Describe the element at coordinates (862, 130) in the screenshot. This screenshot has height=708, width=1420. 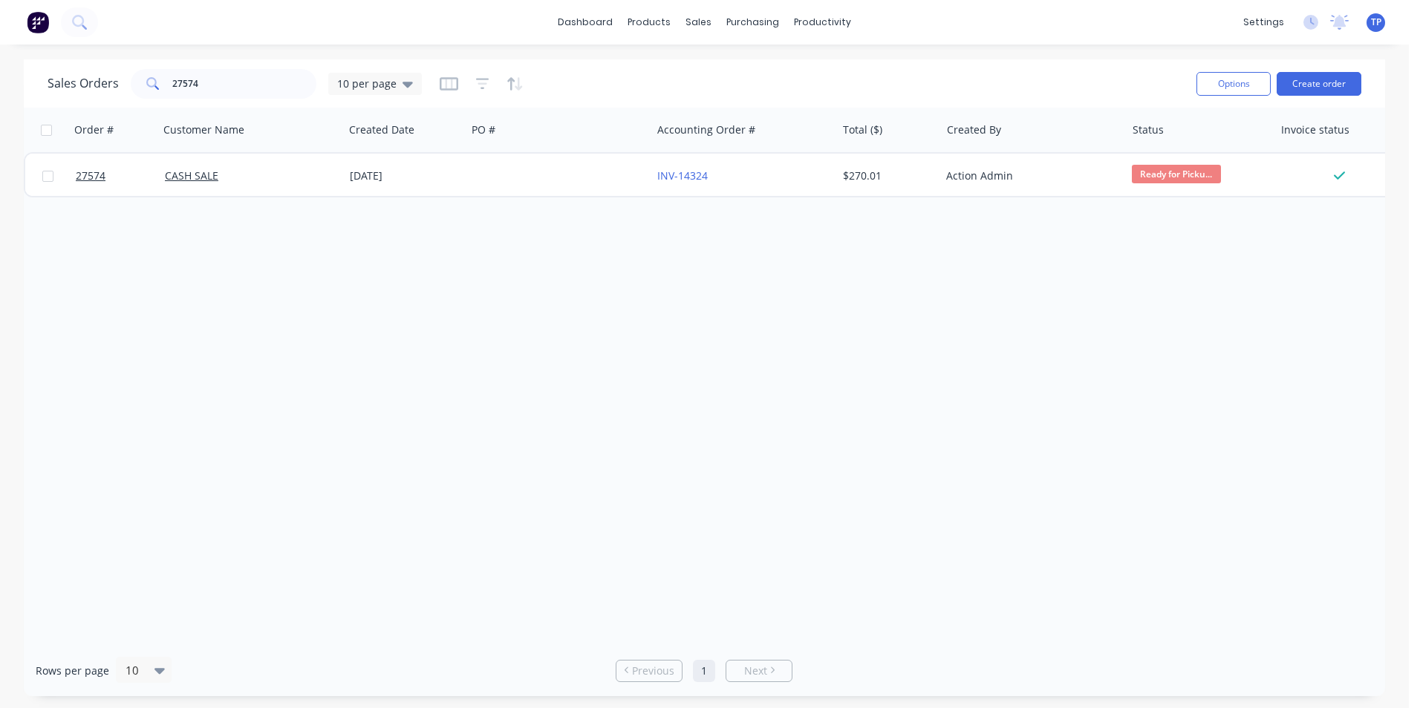
I see `div: Total ($)` at that location.